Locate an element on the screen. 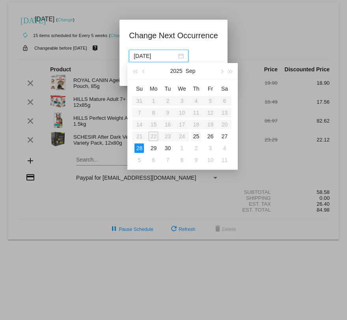  div: 26 is located at coordinates (210, 136).